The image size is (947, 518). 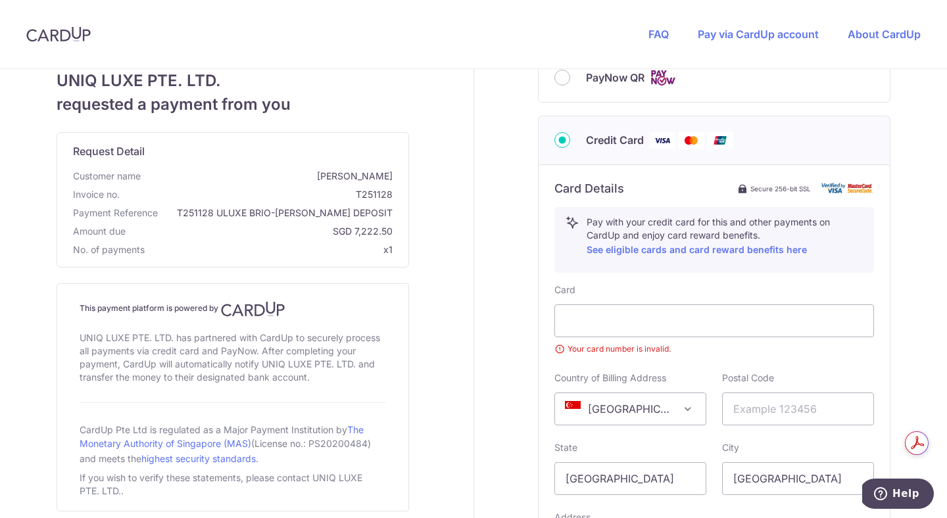 What do you see at coordinates (233, 485) in the screenshot?
I see `div: If you wish to verify these statements, please contact UNIQ LUXE PTE. LTD..` at bounding box center [233, 485].